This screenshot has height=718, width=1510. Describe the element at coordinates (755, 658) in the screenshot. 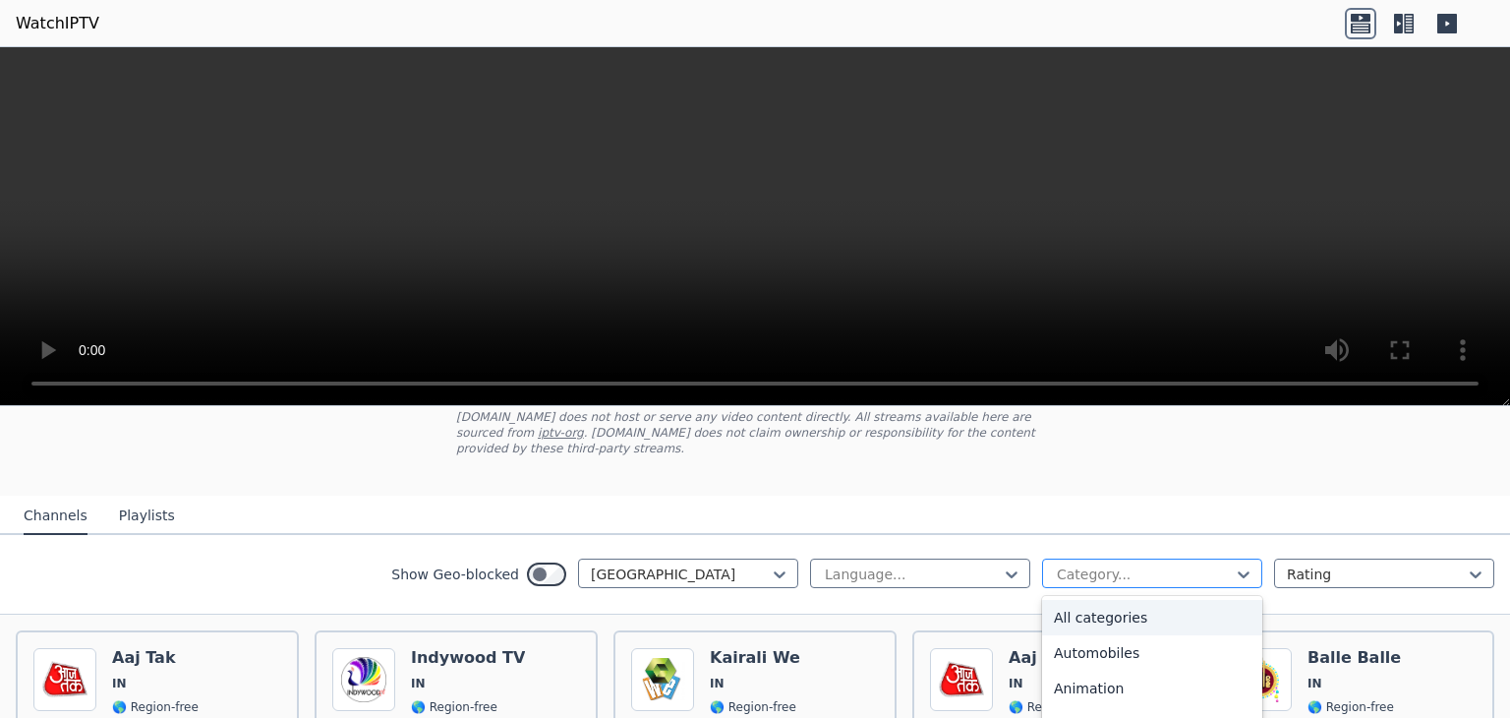

I see `h6: Kairali We` at that location.